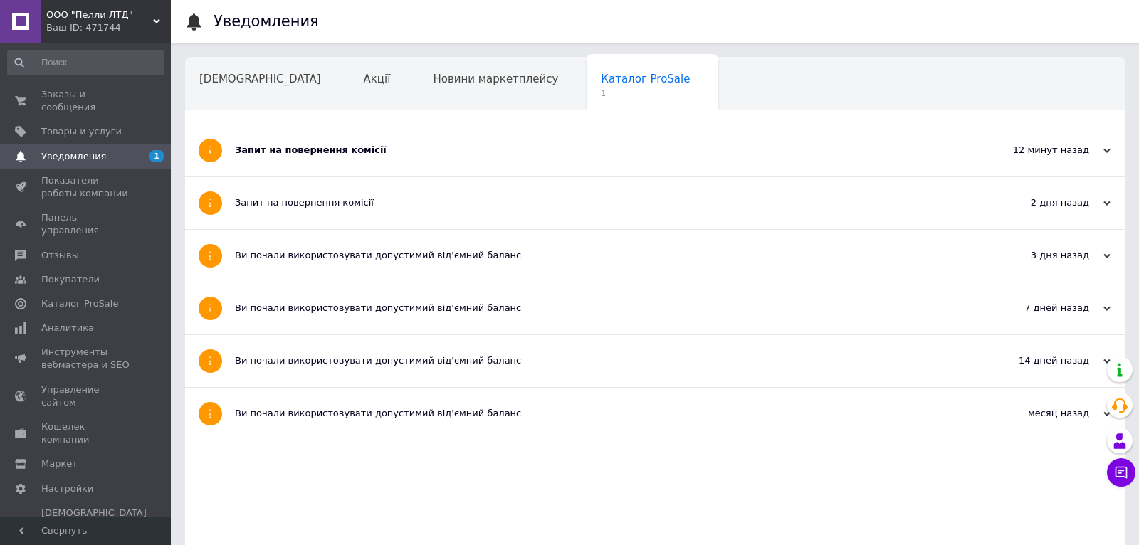 Image resolution: width=1139 pixels, height=545 pixels. Describe the element at coordinates (59, 464) in the screenshot. I see `span: Маркет` at that location.